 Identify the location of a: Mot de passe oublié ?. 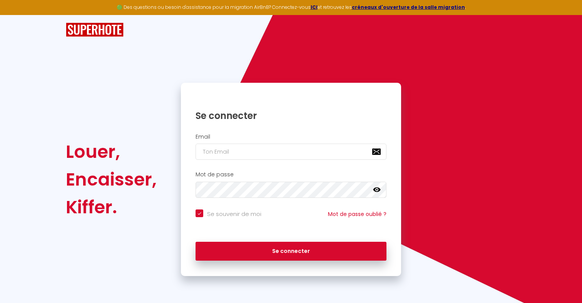
(357, 214).